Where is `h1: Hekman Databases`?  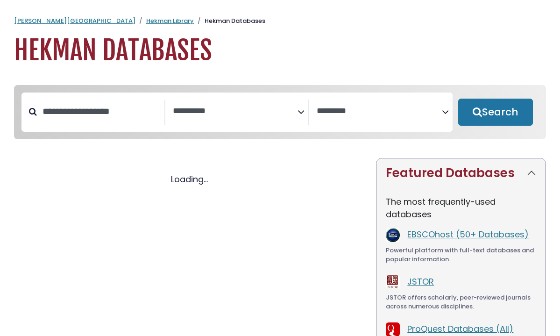 h1: Hekman Databases is located at coordinates (280, 50).